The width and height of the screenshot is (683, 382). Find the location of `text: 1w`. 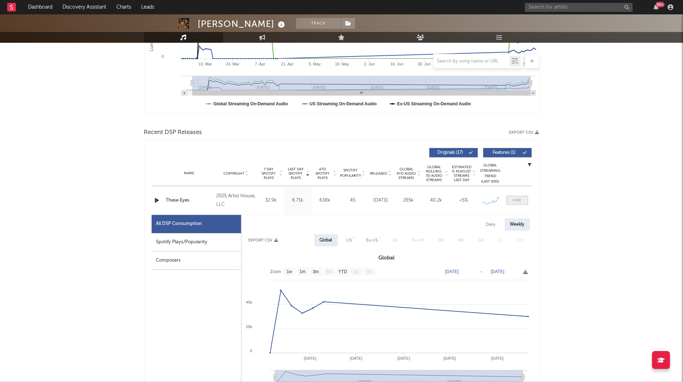

text: 1w is located at coordinates (289, 272).